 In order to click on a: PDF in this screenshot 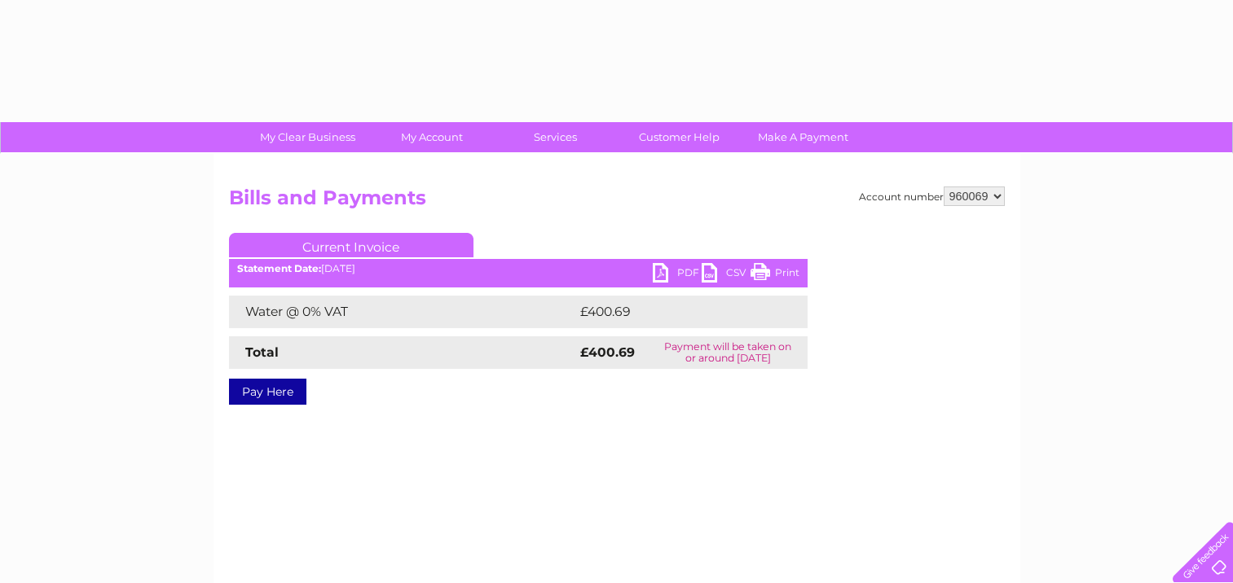, I will do `click(677, 275)`.